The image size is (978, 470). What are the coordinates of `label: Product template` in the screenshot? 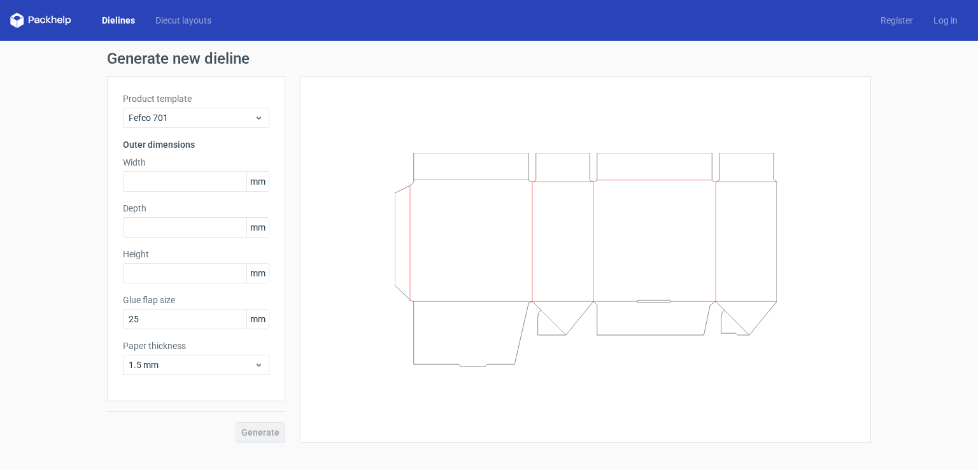 It's located at (196, 99).